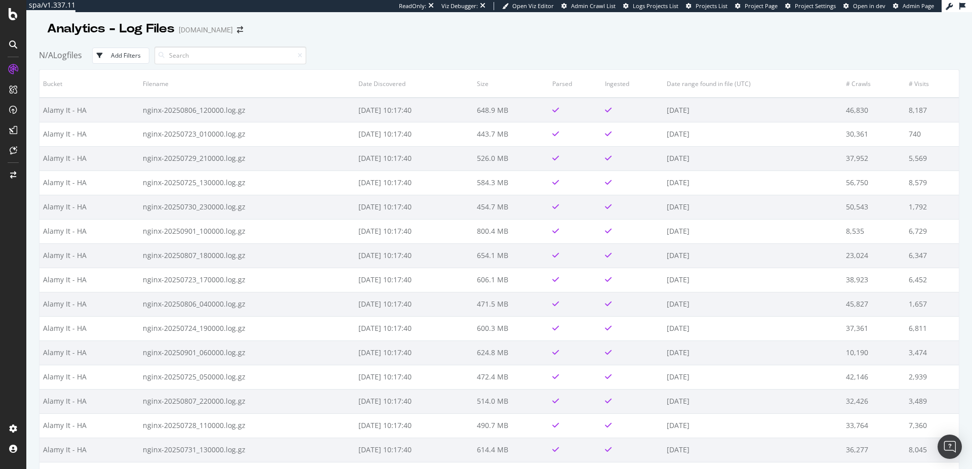 This screenshot has height=469, width=972. I want to click on td: 600.3 MB, so click(511, 328).